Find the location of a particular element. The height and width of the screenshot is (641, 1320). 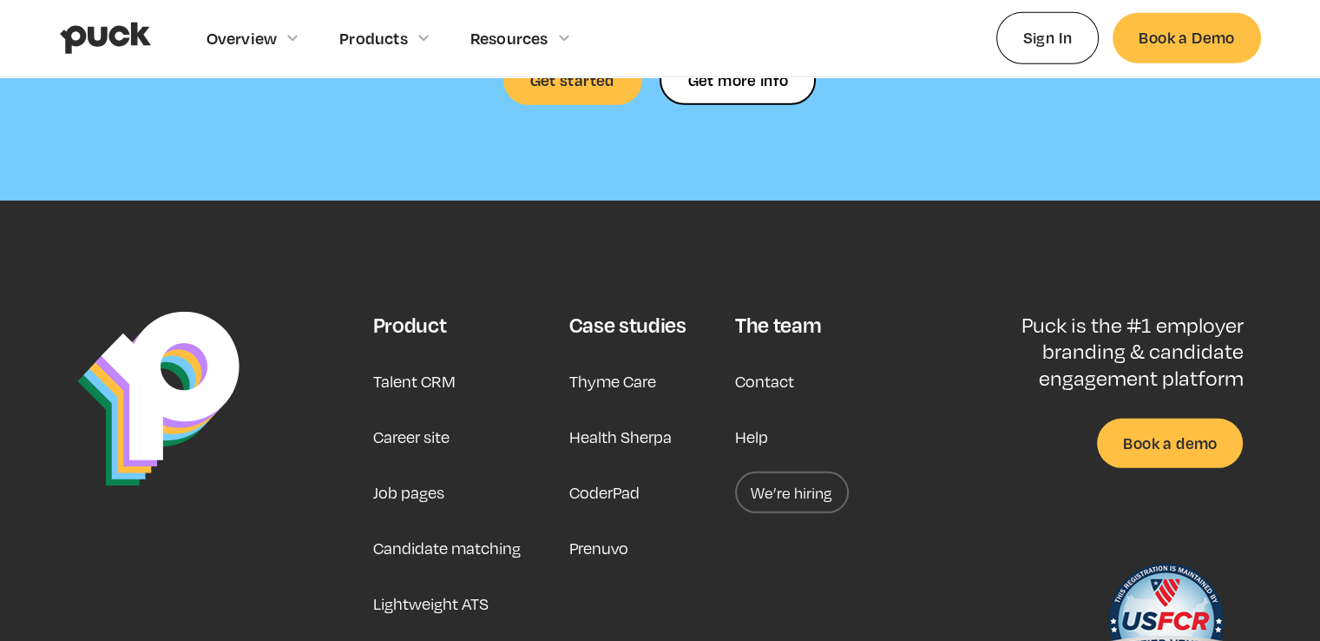

a: Thyme Care is located at coordinates (613, 381).